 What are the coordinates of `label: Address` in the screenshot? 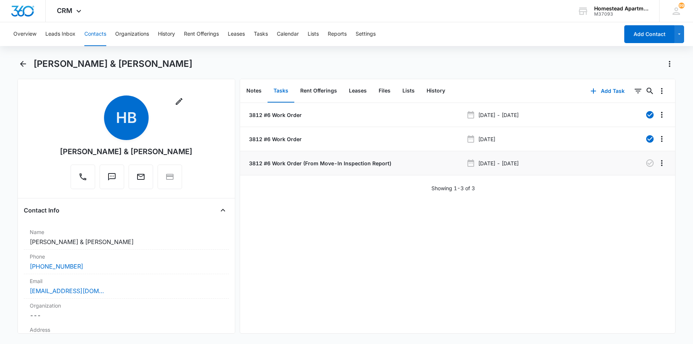 It's located at (126, 330).